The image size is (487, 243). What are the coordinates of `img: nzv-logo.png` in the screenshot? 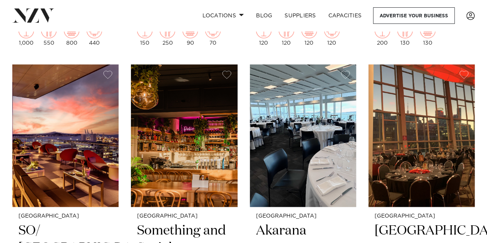 It's located at (33, 15).